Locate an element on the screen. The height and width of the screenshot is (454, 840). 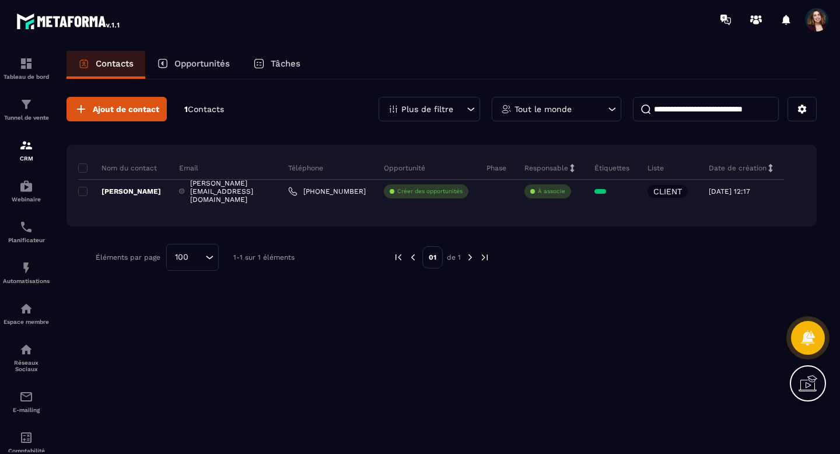
a: automationsautomationsEspace membre is located at coordinates (26, 313).